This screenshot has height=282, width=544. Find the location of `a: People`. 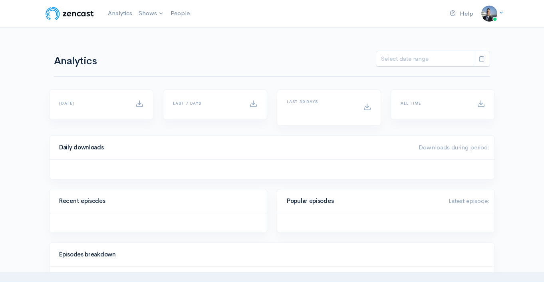

a: People is located at coordinates (180, 13).